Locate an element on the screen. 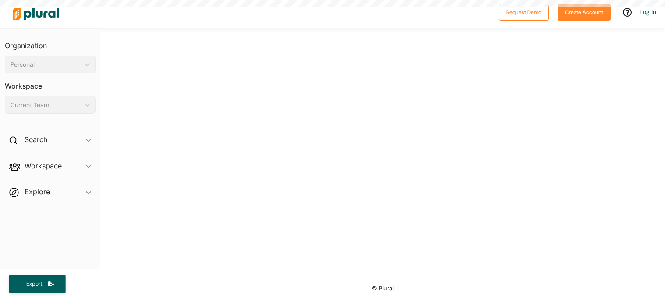 Image resolution: width=665 pixels, height=300 pixels. div: Personal is located at coordinates (46, 64).